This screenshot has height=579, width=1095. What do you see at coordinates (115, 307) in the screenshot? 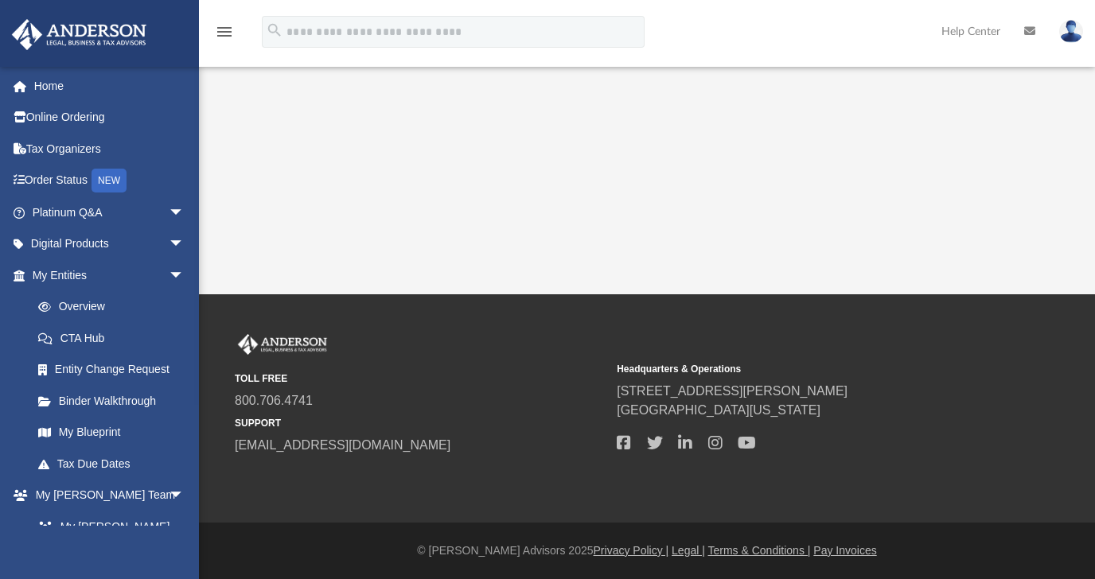
I see `a: Overview` at bounding box center [115, 307].